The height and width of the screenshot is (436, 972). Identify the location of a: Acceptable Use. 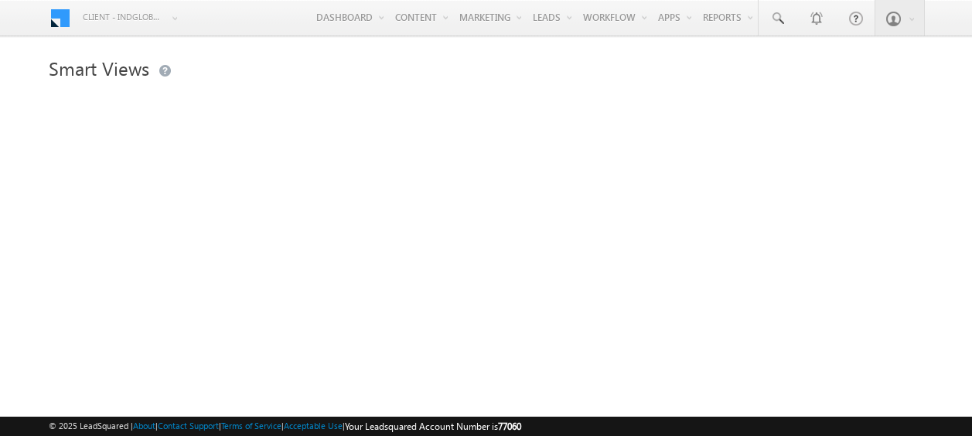
(313, 425).